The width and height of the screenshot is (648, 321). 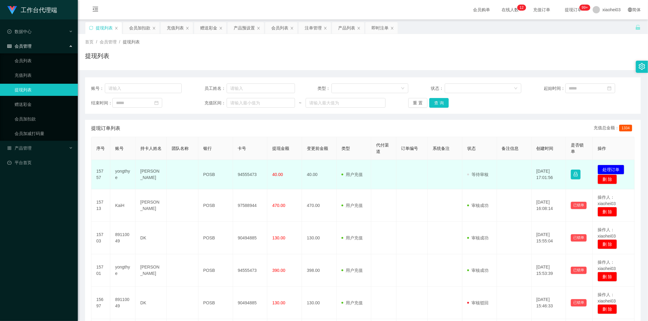 What do you see at coordinates (324, 88) in the screenshot?
I see `span: 类型：` at bounding box center [324, 88].